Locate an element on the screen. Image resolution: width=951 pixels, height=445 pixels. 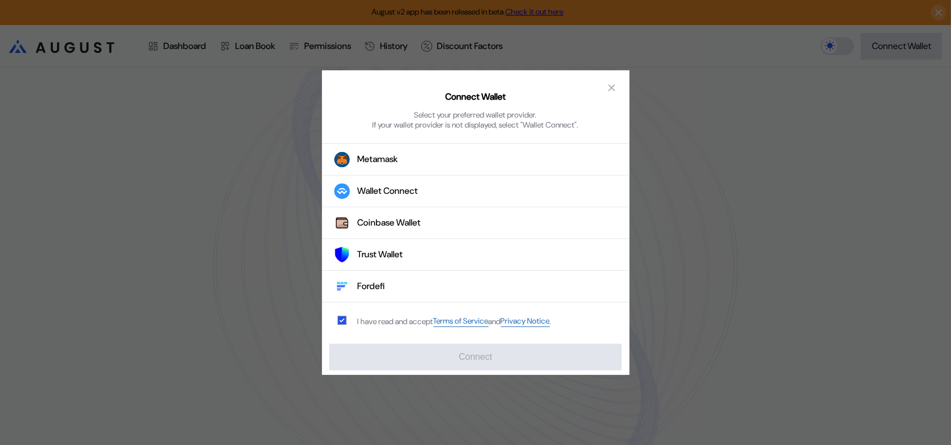
a: Privacy Notice is located at coordinates (525, 321).